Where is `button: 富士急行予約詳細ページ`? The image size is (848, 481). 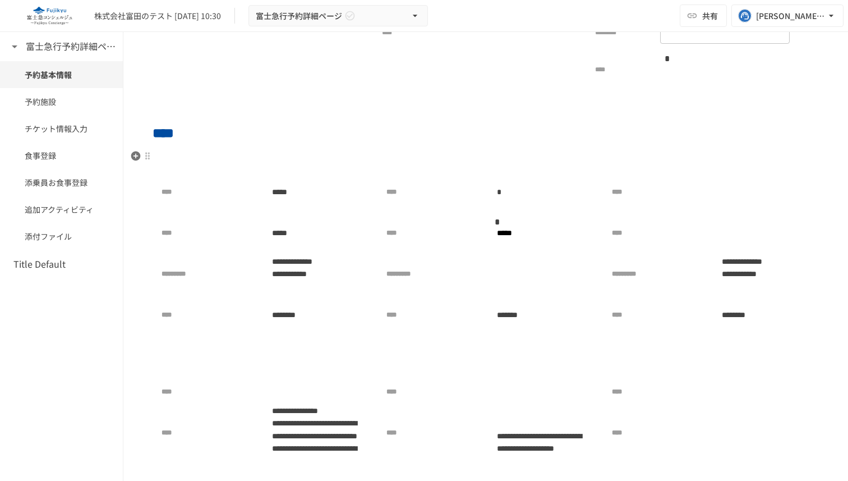
button: 富士急行予約詳細ページ is located at coordinates (338, 16).